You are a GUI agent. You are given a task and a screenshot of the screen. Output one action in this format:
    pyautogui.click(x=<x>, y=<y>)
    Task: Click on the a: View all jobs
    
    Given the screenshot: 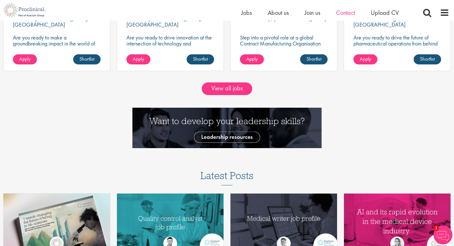 What is the action you would take?
    pyautogui.click(x=227, y=89)
    